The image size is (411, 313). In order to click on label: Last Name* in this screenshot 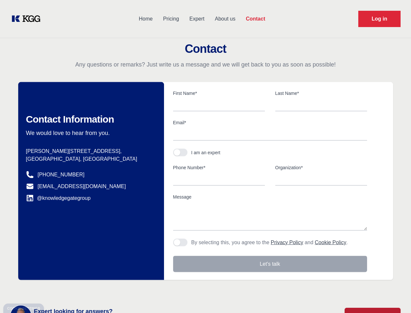, I will do `click(321, 93)`.